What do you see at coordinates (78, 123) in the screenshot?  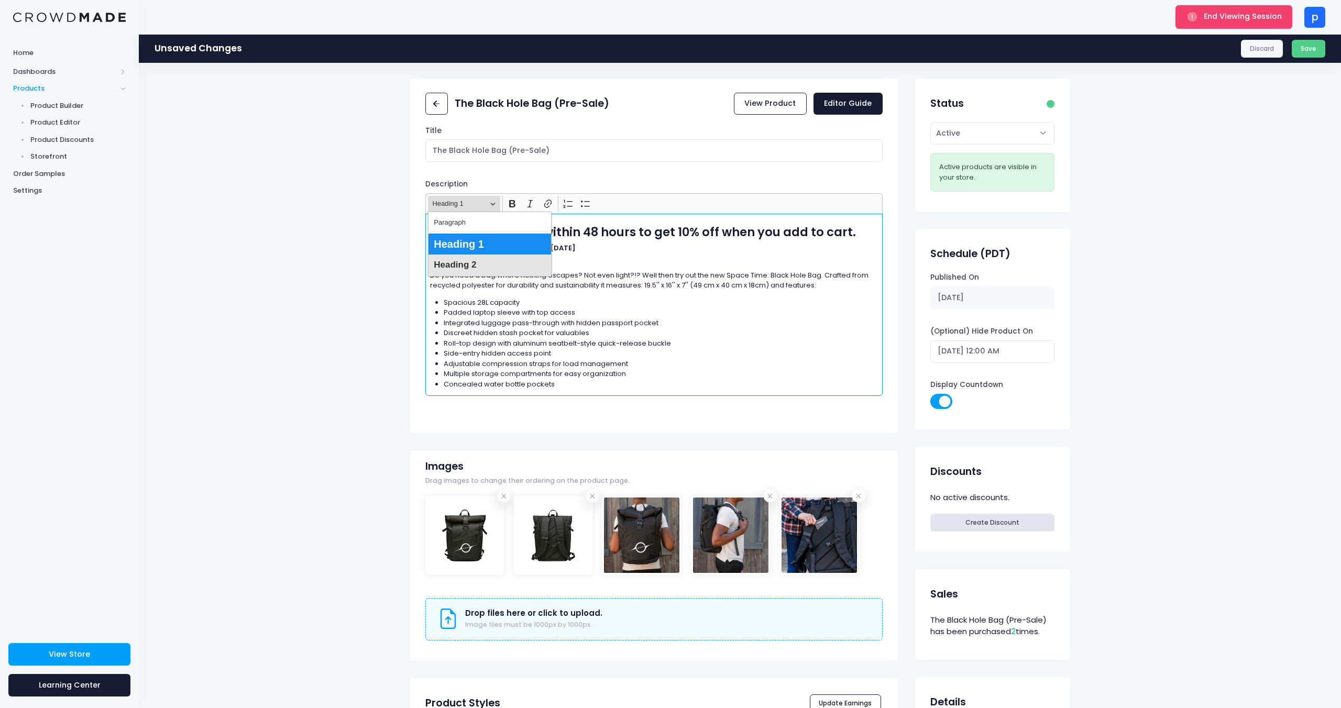 I see `span: Product Editor` at bounding box center [78, 123].